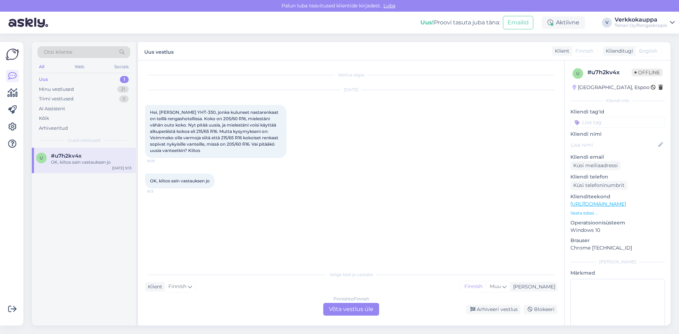  Describe the element at coordinates (618, 51) in the screenshot. I see `div: Klienditugi` at that location.